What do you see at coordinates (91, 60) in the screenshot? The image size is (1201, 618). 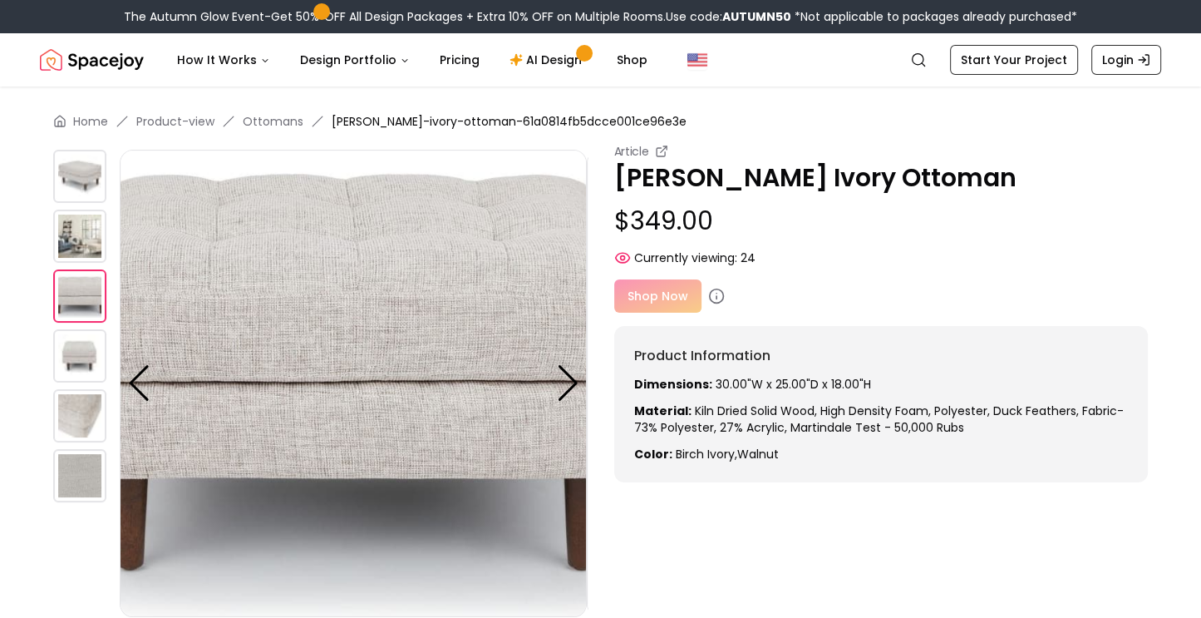 I see `a: Spacejoy` at bounding box center [91, 60].